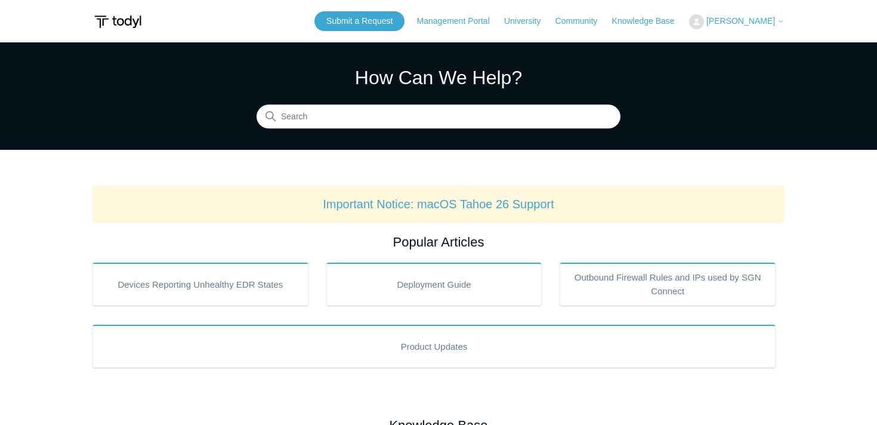 This screenshot has width=877, height=425. What do you see at coordinates (434, 284) in the screenshot?
I see `a: Deployment Guide` at bounding box center [434, 284].